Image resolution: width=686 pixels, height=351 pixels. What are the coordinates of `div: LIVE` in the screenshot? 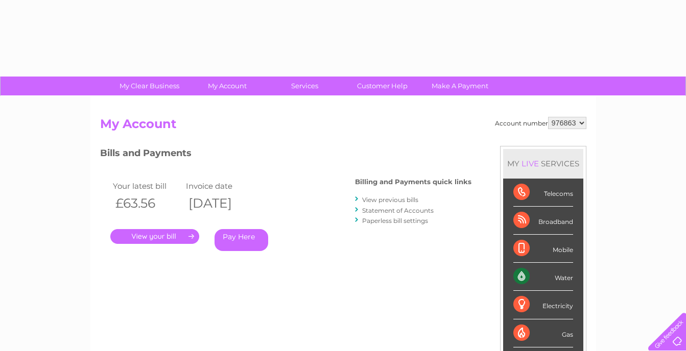 It's located at (530, 163).